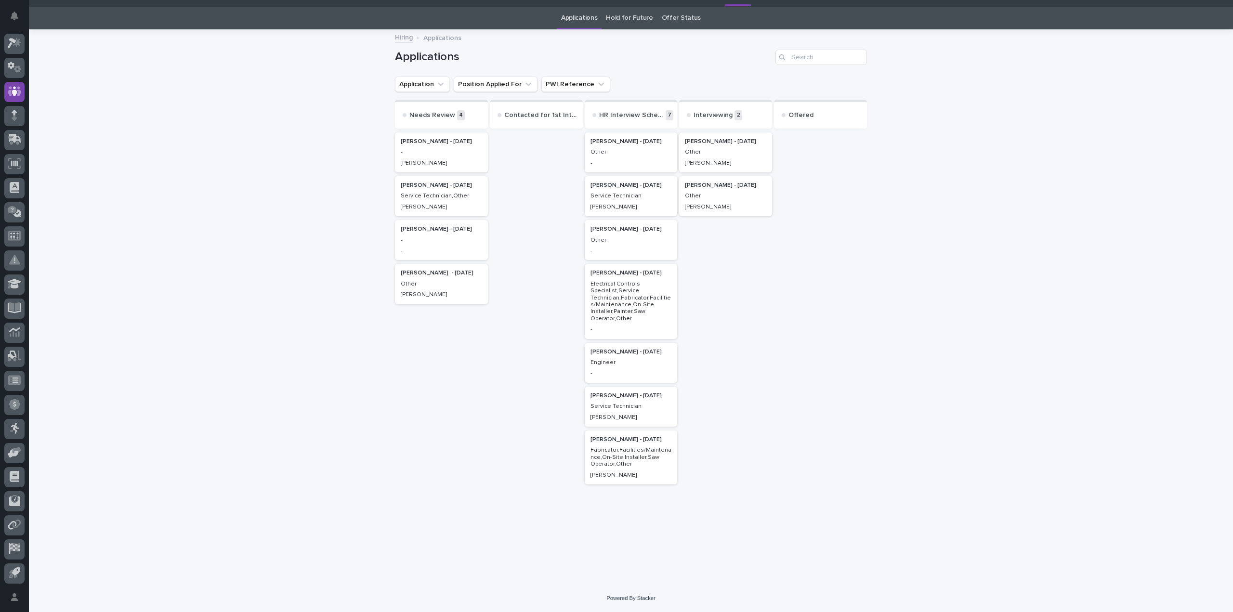 The image size is (1233, 612). Describe the element at coordinates (18, 19) in the screenshot. I see `div: Notifications` at that location.